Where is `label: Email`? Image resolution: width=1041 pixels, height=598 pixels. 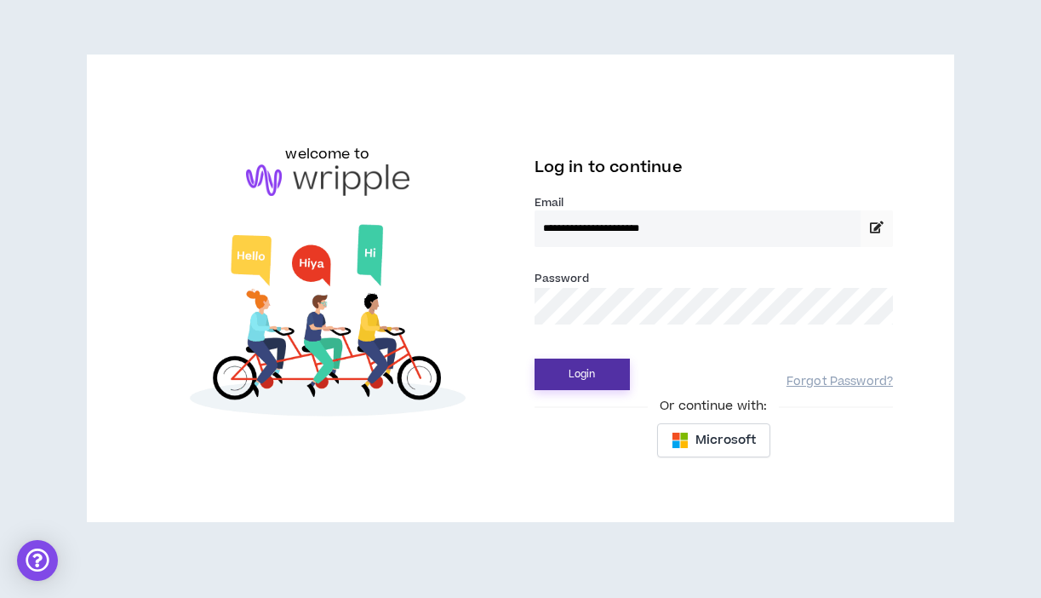 label: Email is located at coordinates (714, 203).